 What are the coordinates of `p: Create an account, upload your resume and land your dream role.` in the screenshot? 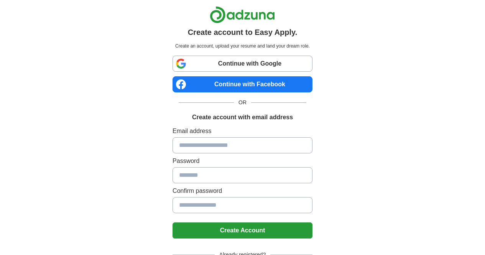 It's located at (242, 46).